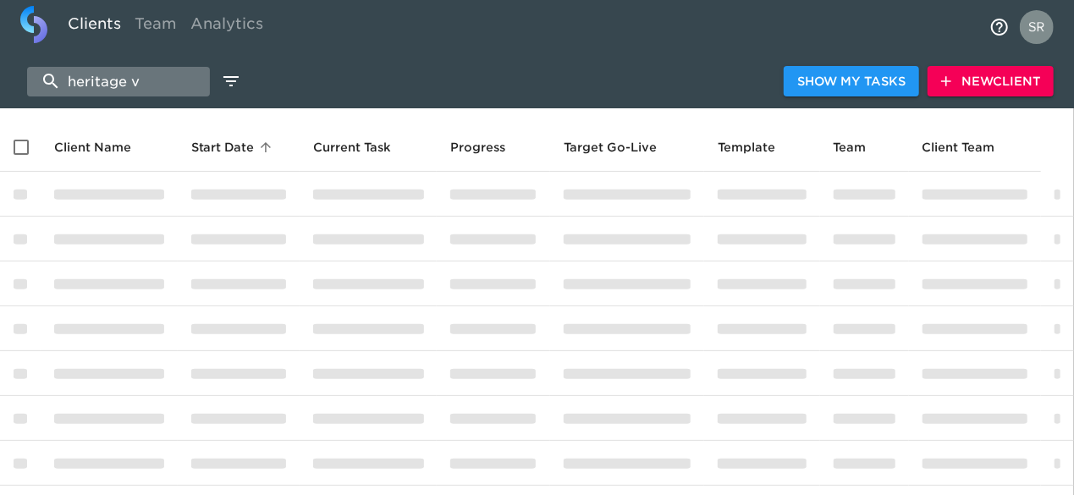 The width and height of the screenshot is (1074, 495). What do you see at coordinates (119, 81) in the screenshot?
I see `input: search` at bounding box center [119, 81].